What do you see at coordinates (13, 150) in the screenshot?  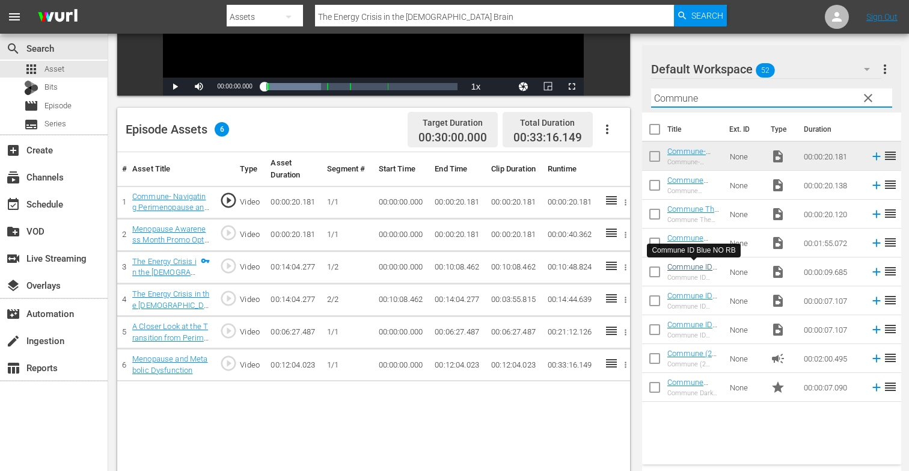 I see `span: Create` at bounding box center [13, 150].